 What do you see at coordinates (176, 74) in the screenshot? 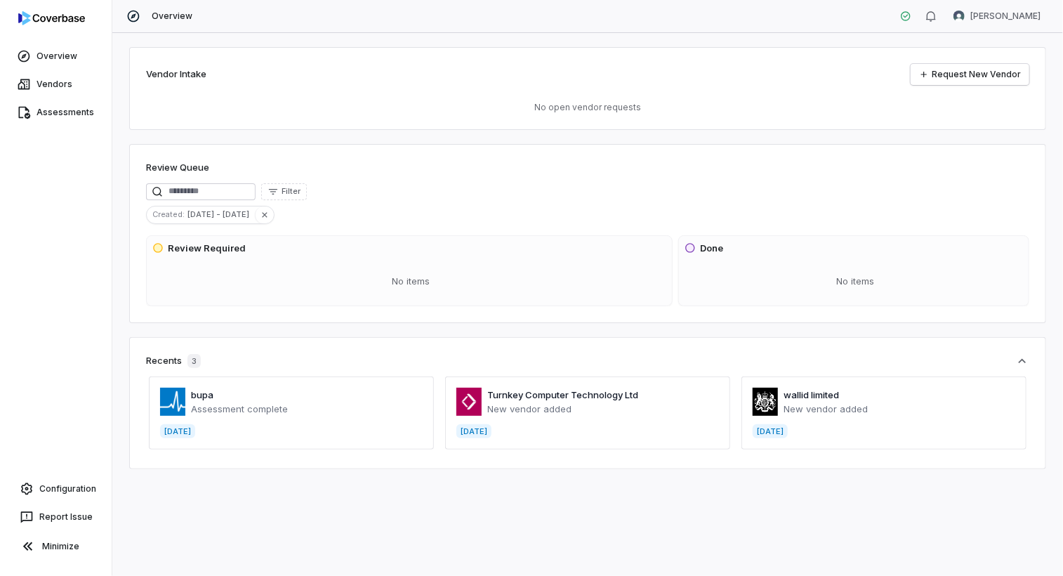
I see `h2: Vendor Intake` at bounding box center [176, 74].